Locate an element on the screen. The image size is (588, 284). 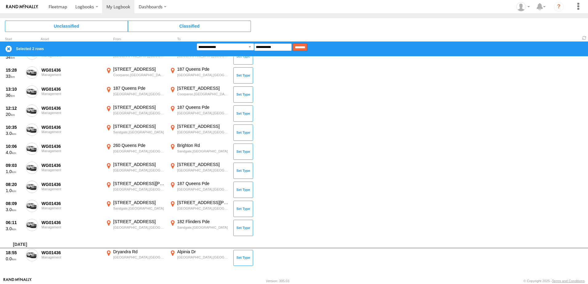
a: Terms and Conditions is located at coordinates (568, 281).